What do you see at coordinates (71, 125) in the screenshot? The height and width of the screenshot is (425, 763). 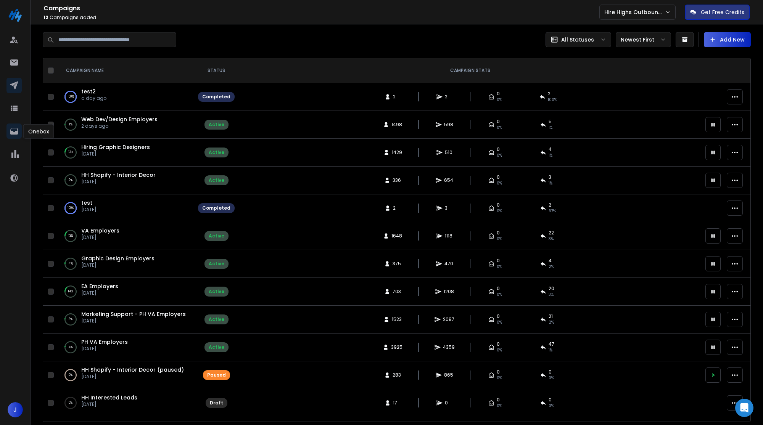 I see `p: 1 %` at bounding box center [71, 125].